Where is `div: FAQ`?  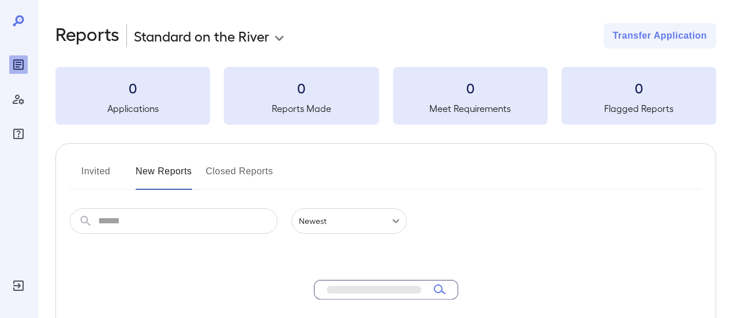 div: FAQ is located at coordinates (18, 134).